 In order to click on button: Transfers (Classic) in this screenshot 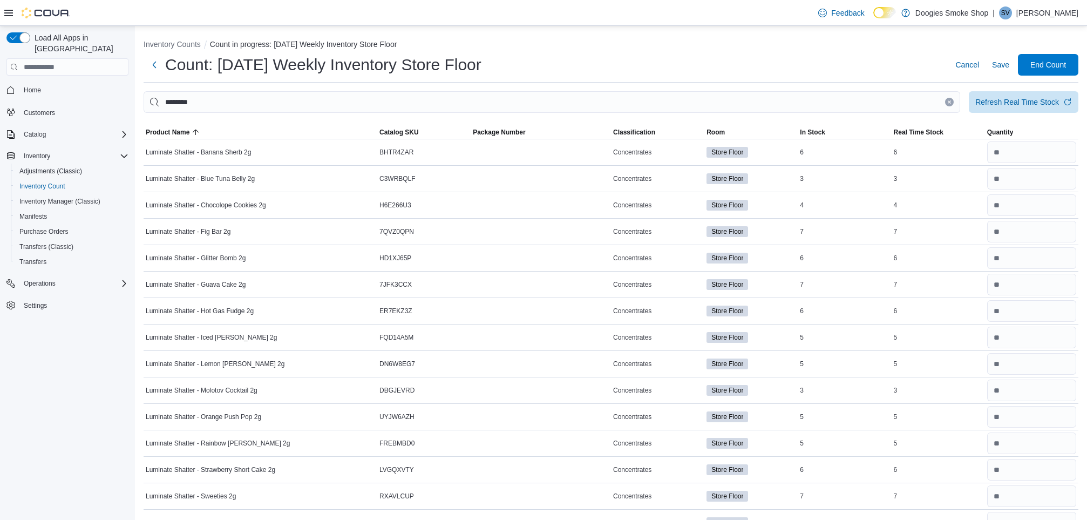, I will do `click(72, 247)`.